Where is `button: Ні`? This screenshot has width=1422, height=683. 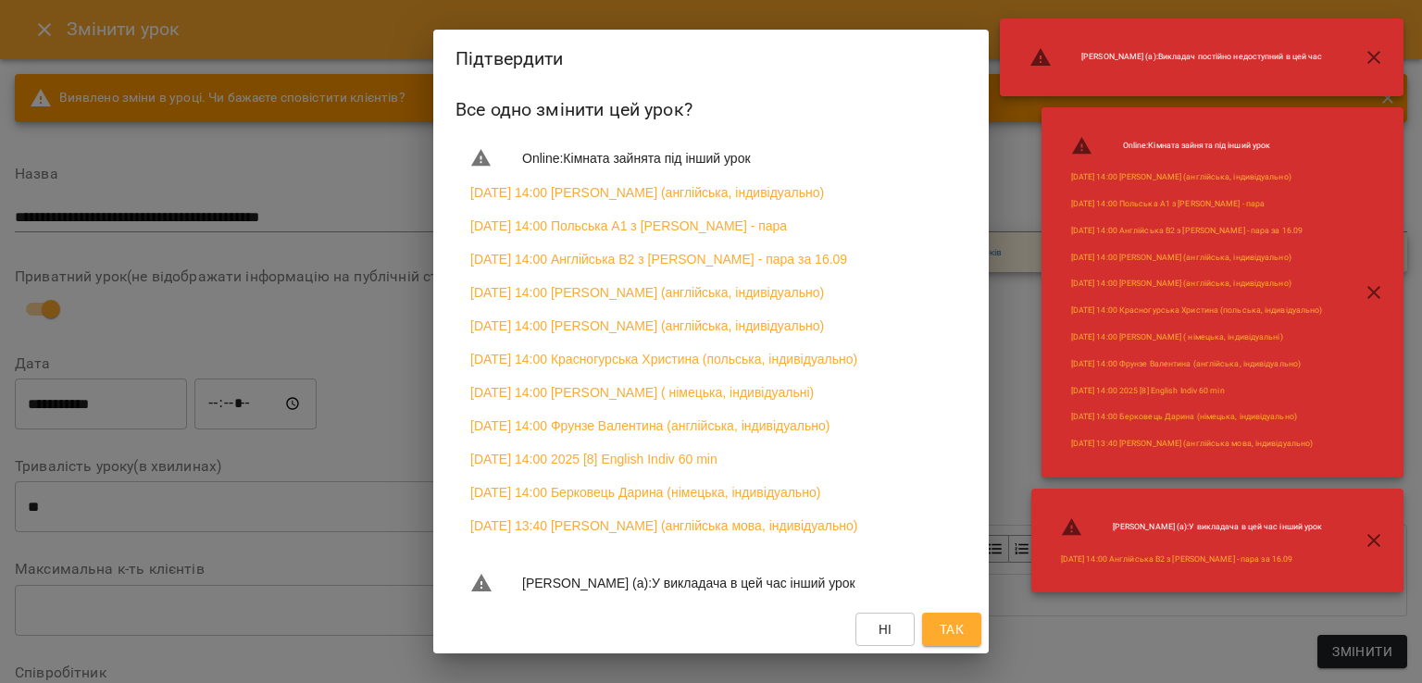 button: Ні is located at coordinates (885, 630).